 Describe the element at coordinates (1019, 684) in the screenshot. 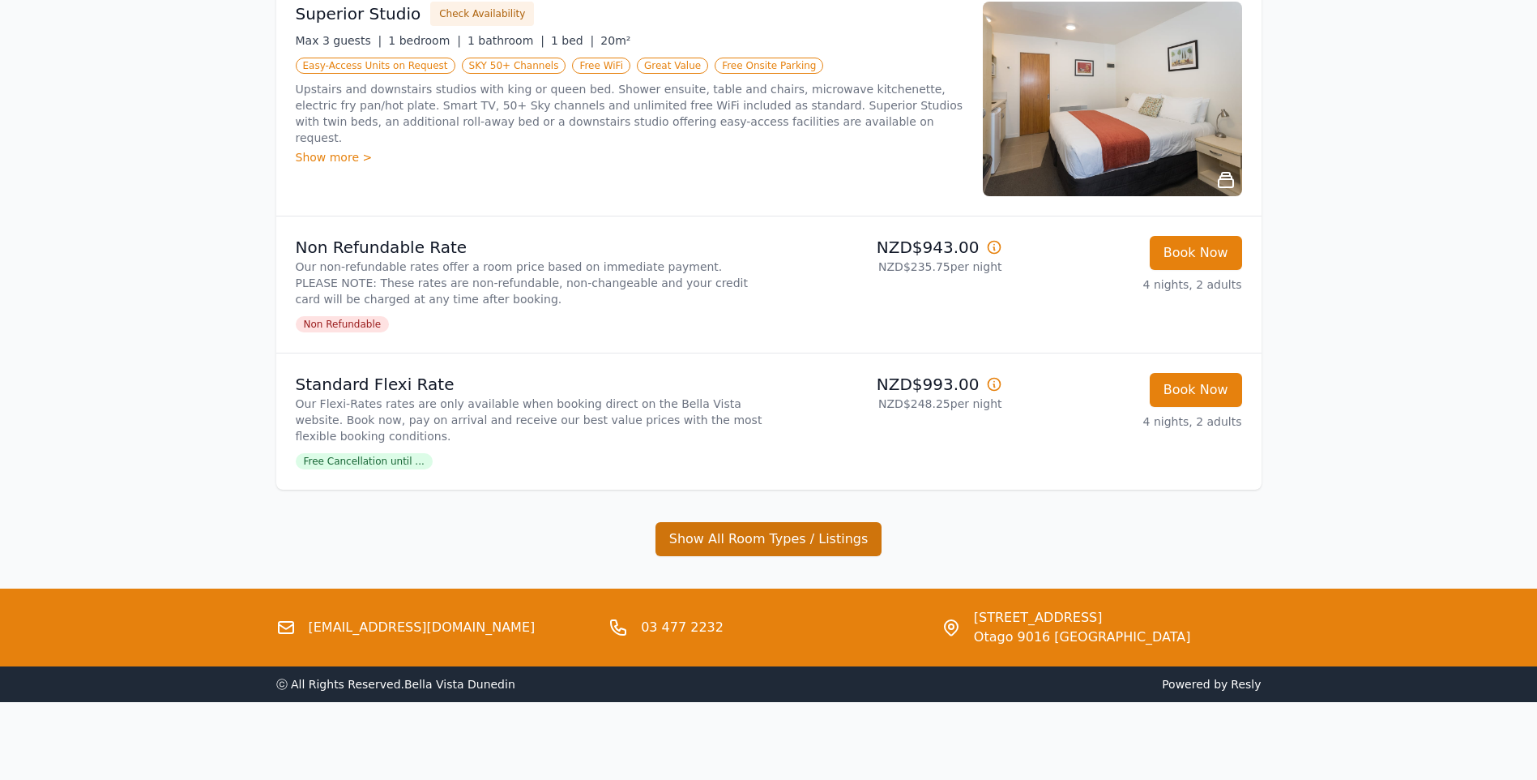

I see `span: Powered by` at that location.